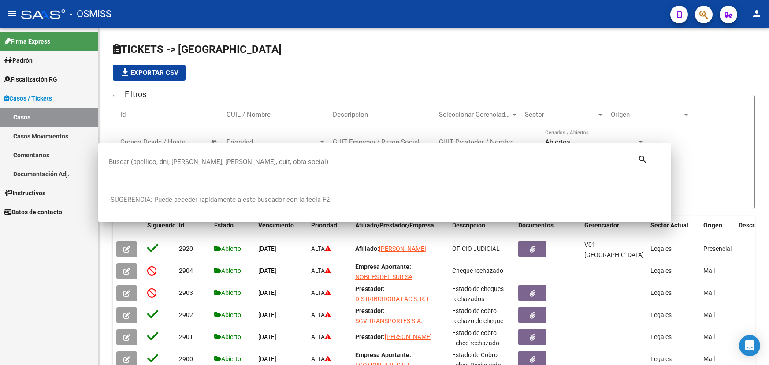 This screenshot has width=769, height=365. I want to click on span: 2903, so click(186, 293).